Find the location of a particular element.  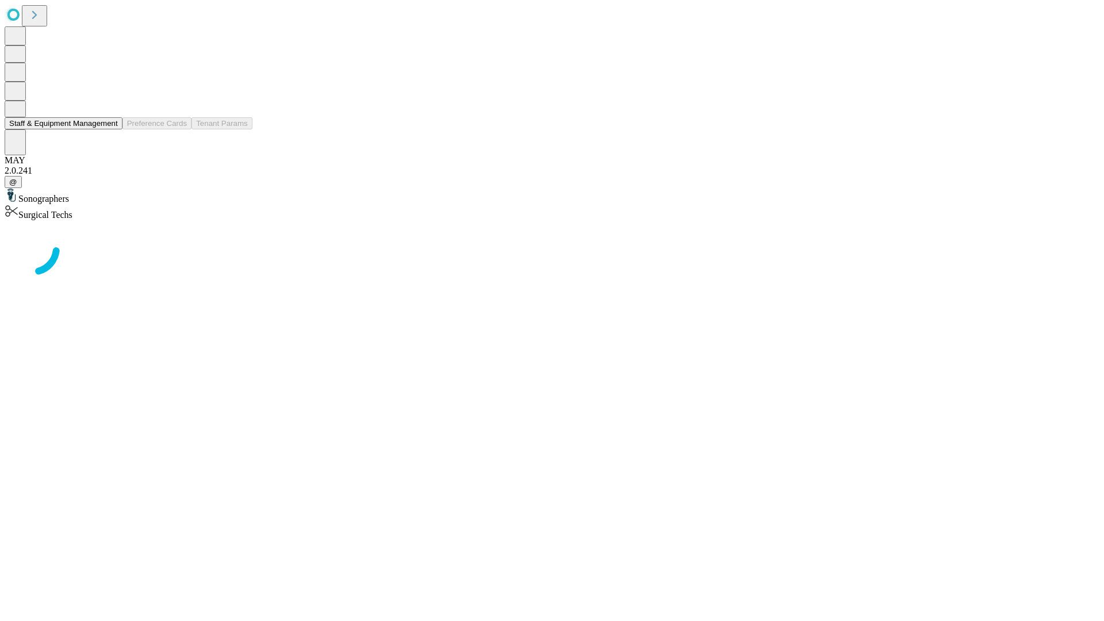

button: Preference Cards is located at coordinates (157, 123).